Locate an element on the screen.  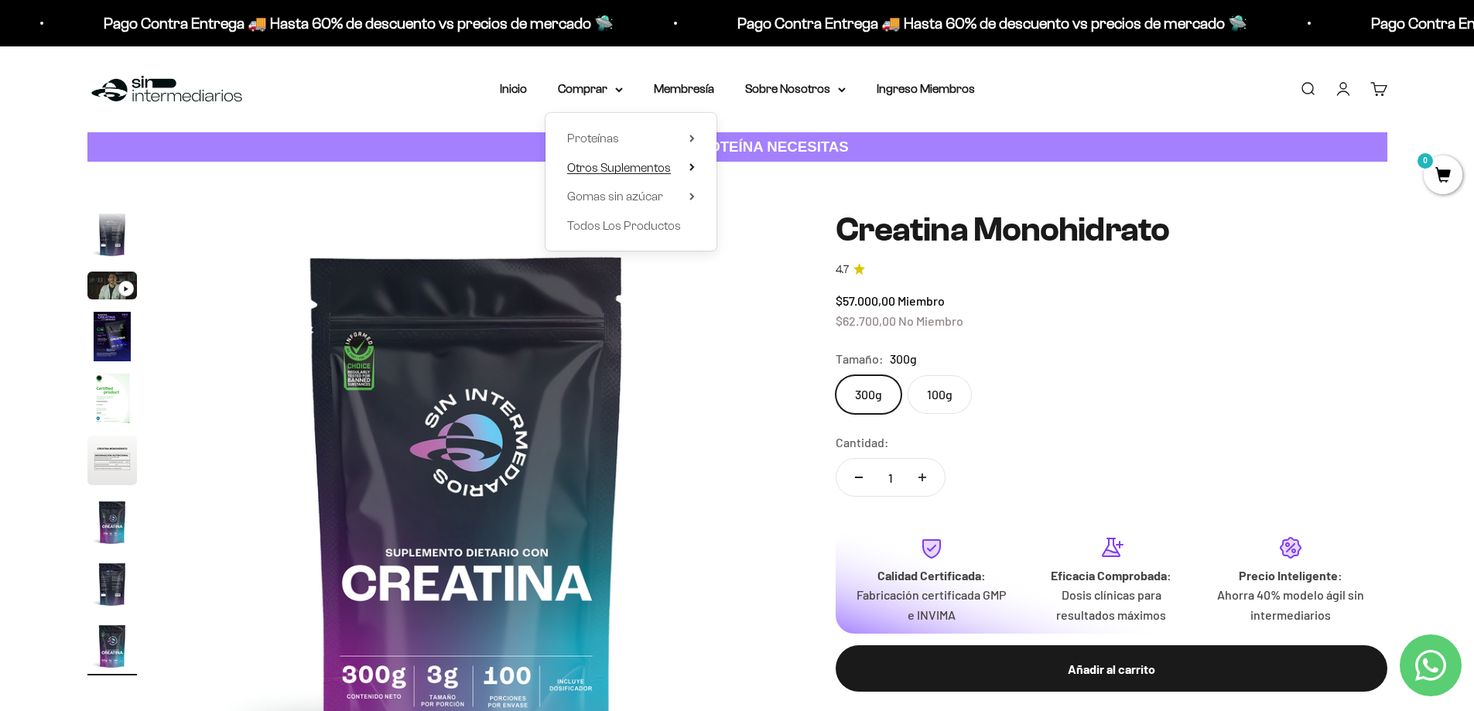
p: Ahorra 40% modelo ágil sin intermediarios is located at coordinates (1290, 604).